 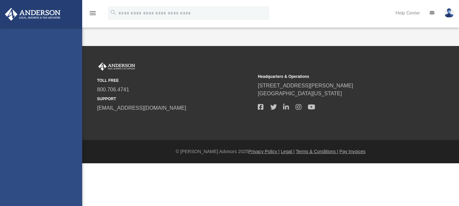 What do you see at coordinates (336, 77) in the screenshot?
I see `small: Headquarters & Operations` at bounding box center [336, 77].